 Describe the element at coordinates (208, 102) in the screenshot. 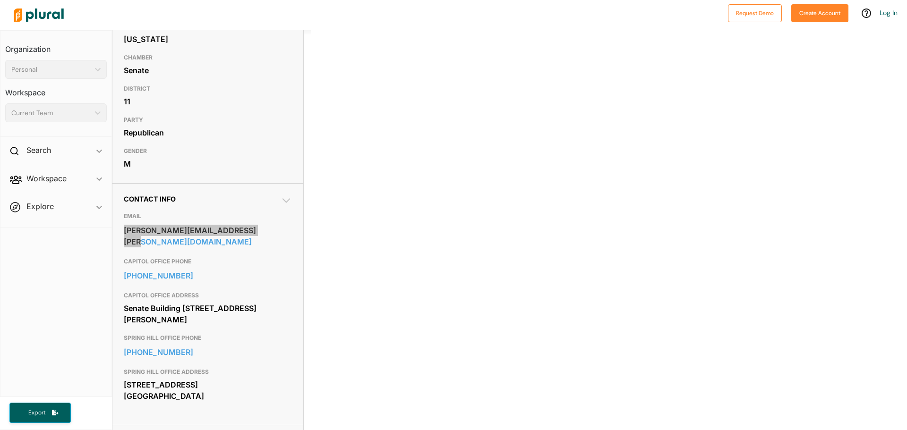

I see `div: 11` at that location.